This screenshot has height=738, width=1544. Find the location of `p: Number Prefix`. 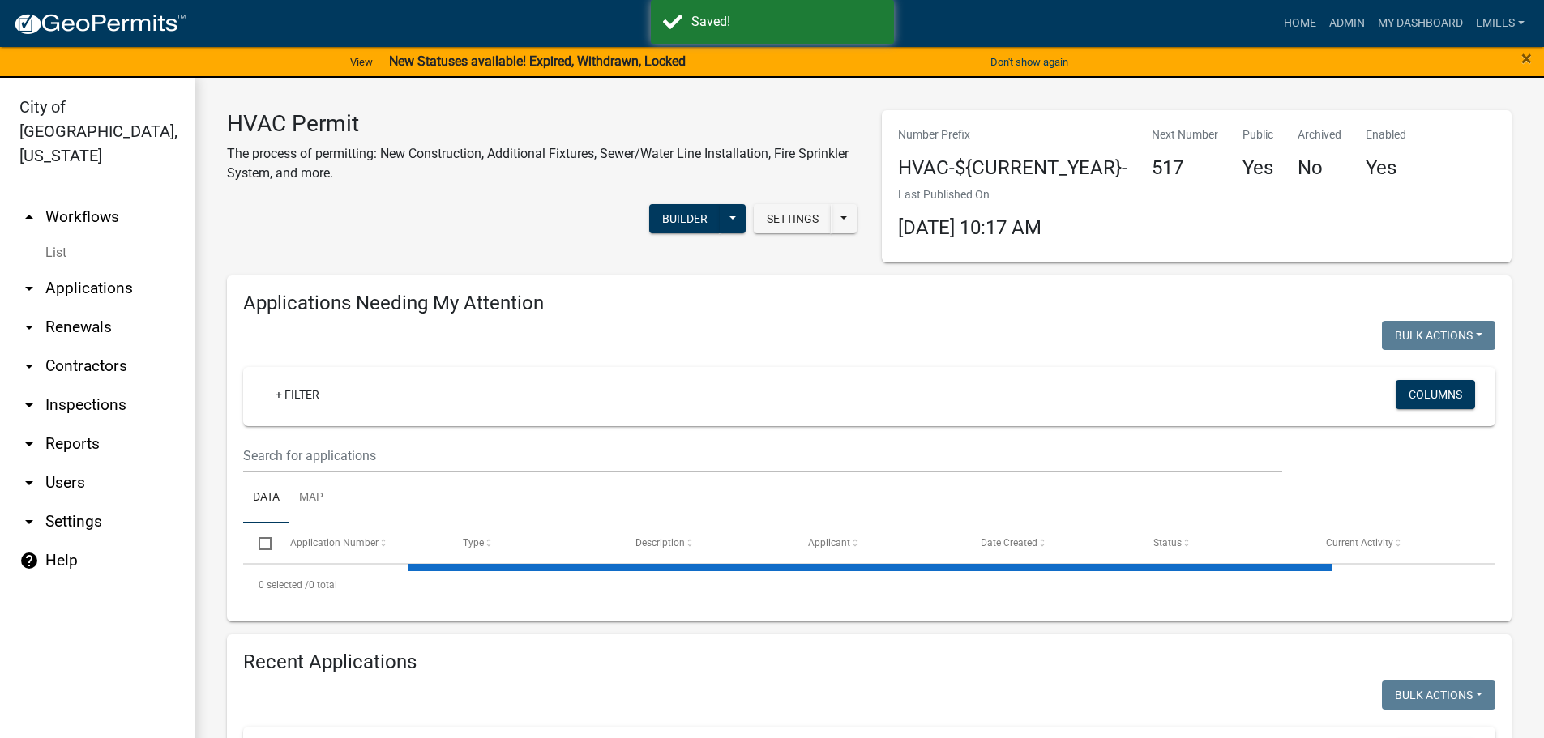

p: Number Prefix is located at coordinates (1012, 135).